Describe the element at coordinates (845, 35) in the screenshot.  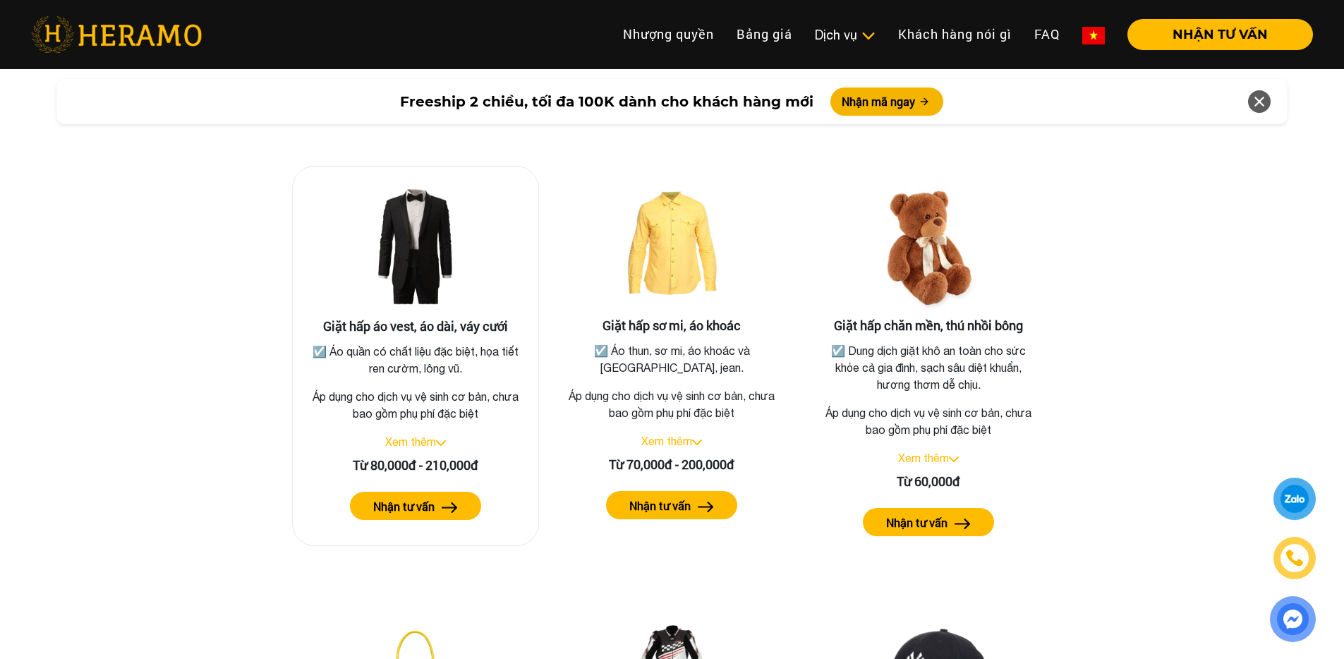
I see `div: Dịch vụ` at that location.